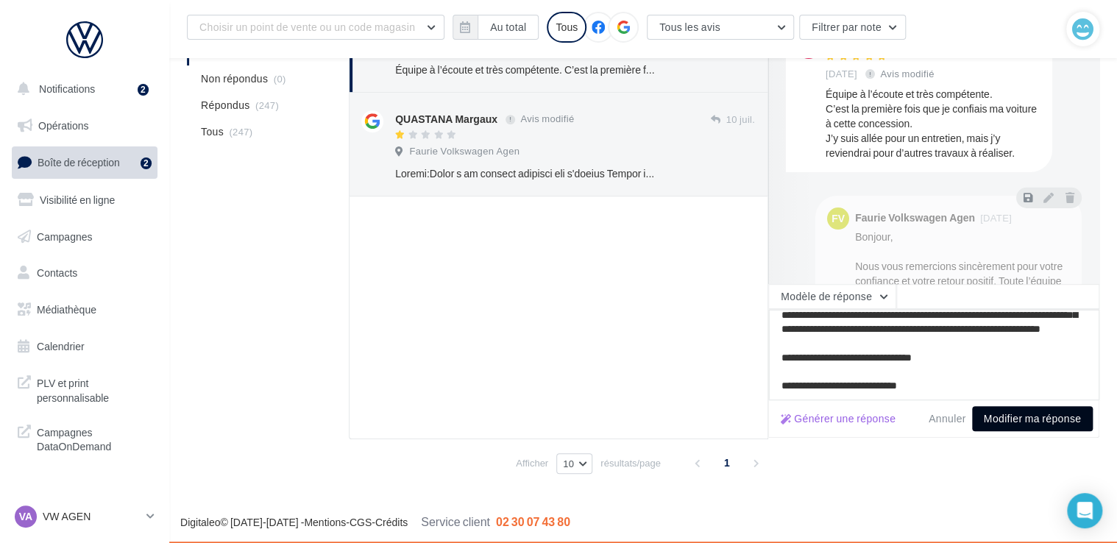  Describe the element at coordinates (85, 310) in the screenshot. I see `a: Médiathèque` at that location.